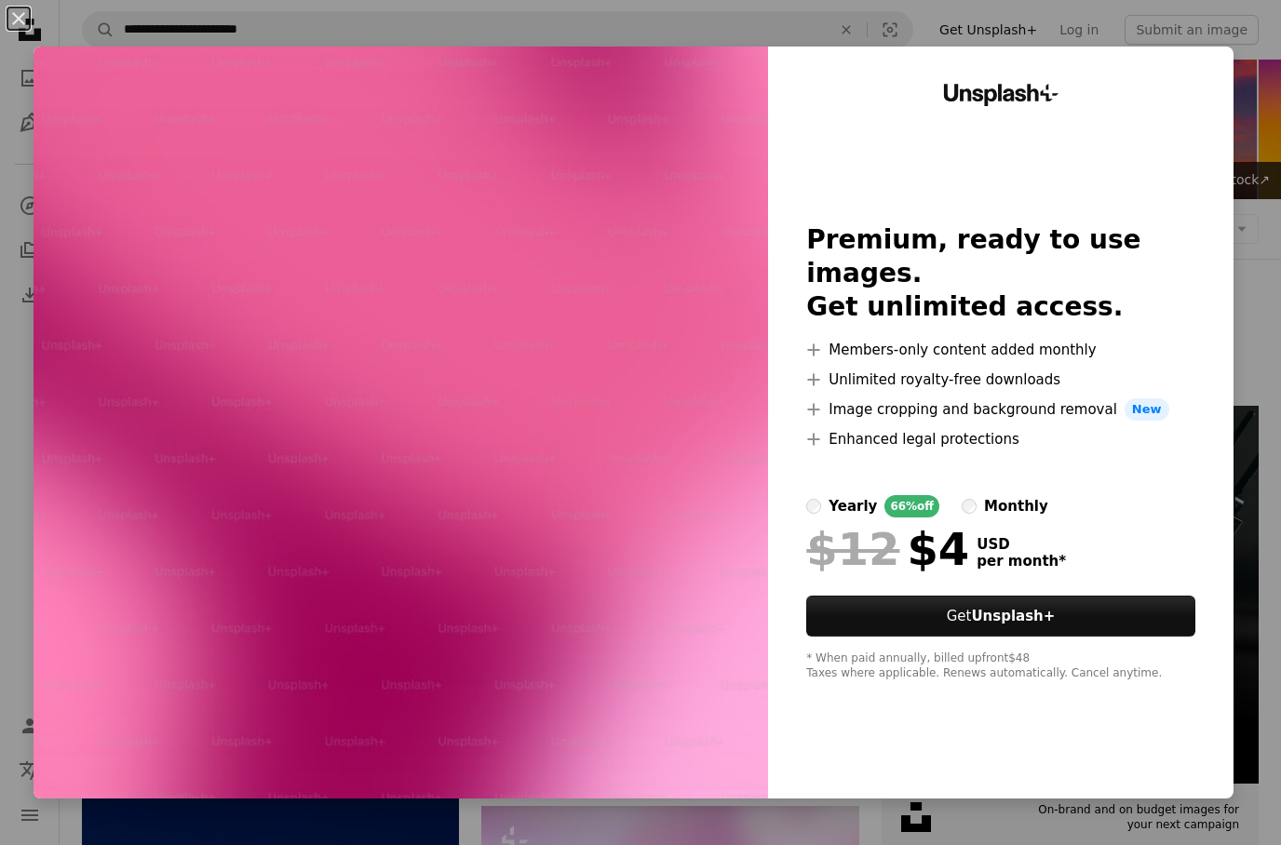 Image resolution: width=1281 pixels, height=845 pixels. Describe the element at coordinates (1000, 616) in the screenshot. I see `button: GetUnsplash+` at that location.